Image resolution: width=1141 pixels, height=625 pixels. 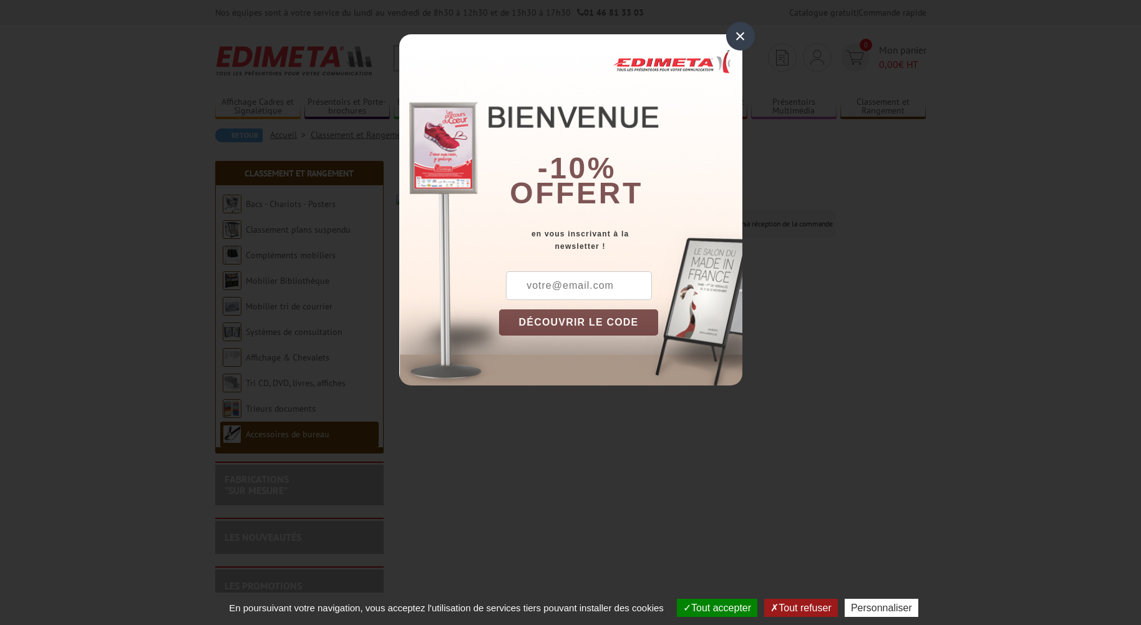 I want to click on input: votre@email.com, so click(x=579, y=286).